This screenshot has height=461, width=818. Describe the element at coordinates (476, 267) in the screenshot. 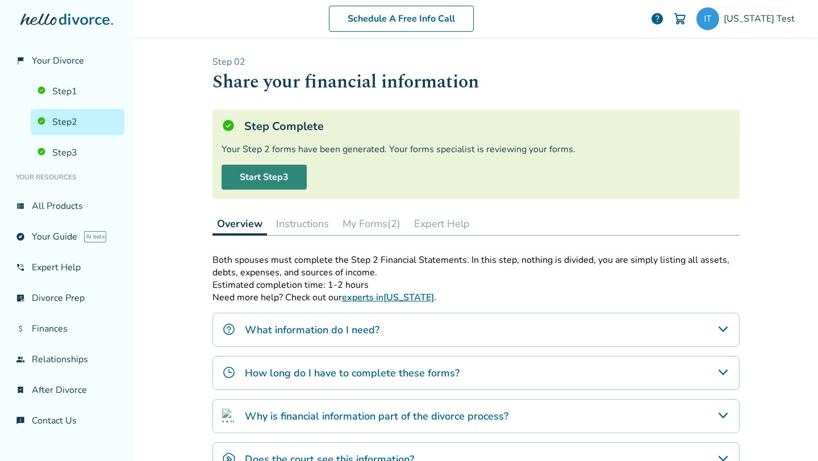

I see `p: Both spouses must complete the Step 2 Financial Statements. In this step, nothing is divided, you...` at that location.